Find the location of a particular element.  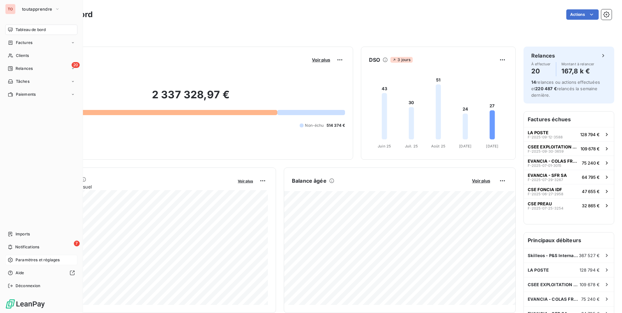

span: Chiffre d'affaires mensuel is located at coordinates (135, 187).